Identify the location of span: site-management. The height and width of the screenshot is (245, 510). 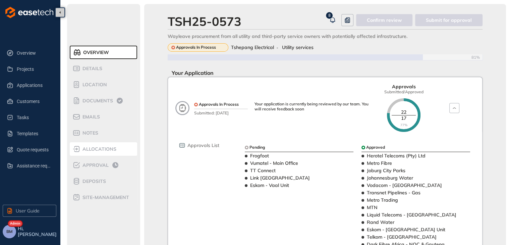
(105, 197).